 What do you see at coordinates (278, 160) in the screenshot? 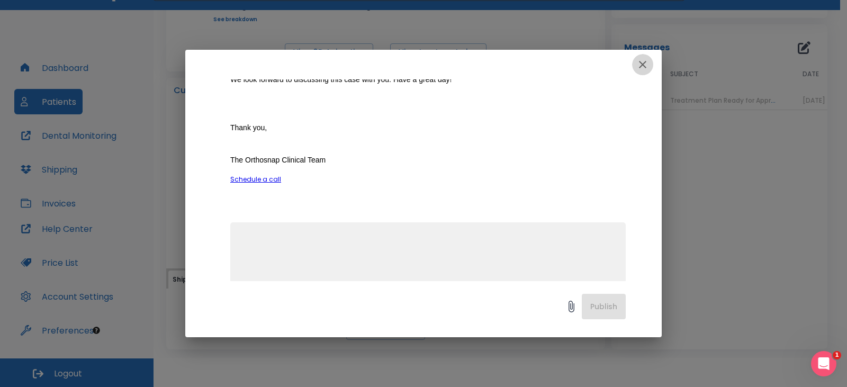
I see `span: The Orthosnap Clinical Team` at bounding box center [278, 160].